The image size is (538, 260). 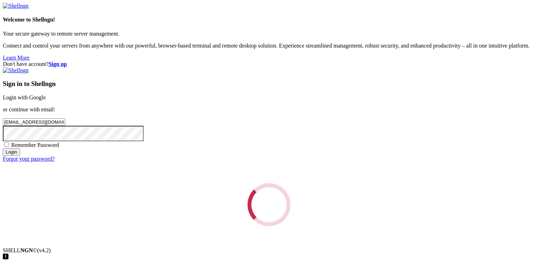 What do you see at coordinates (6, 144) in the screenshot?
I see `input: Remember Password` at bounding box center [6, 144].